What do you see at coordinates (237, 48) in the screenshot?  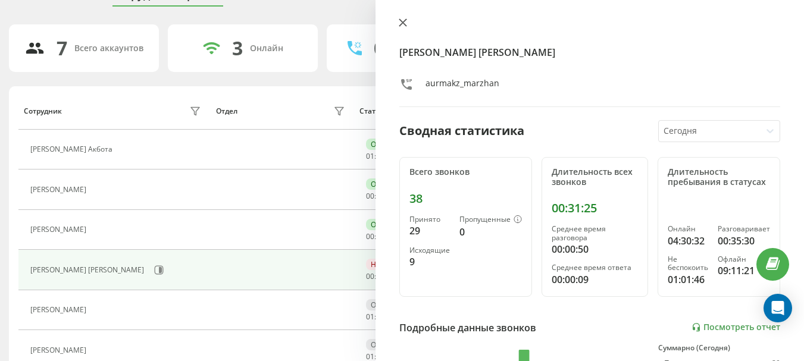 I see `div: 3` at bounding box center [237, 48].